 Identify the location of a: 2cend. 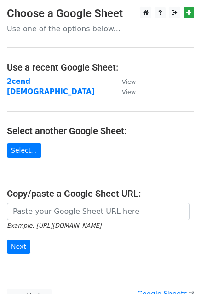
(18, 81).